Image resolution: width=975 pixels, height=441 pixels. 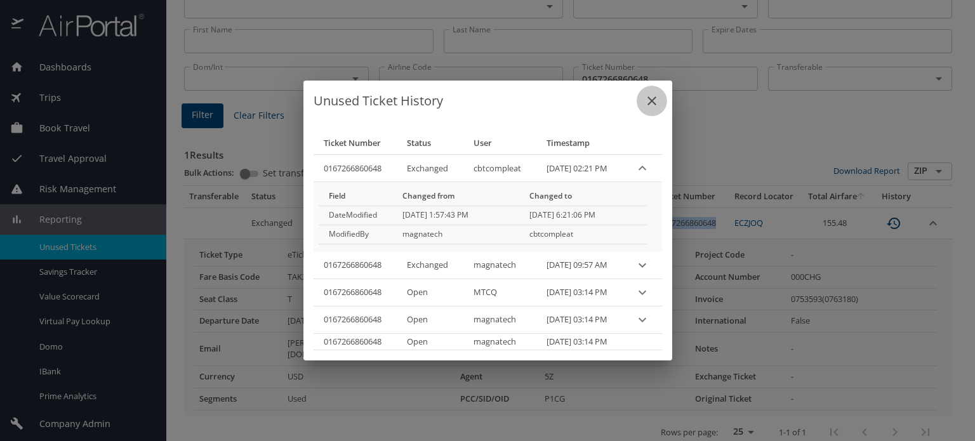 I want to click on td: DateModified, so click(x=356, y=216).